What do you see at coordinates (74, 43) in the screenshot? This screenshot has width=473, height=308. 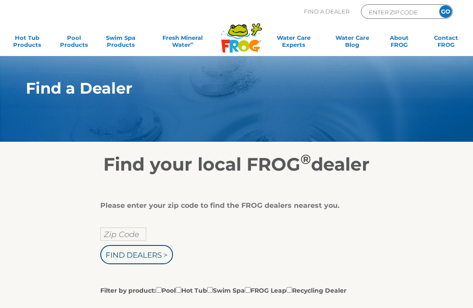 I see `a: PoolProducts` at bounding box center [74, 43].